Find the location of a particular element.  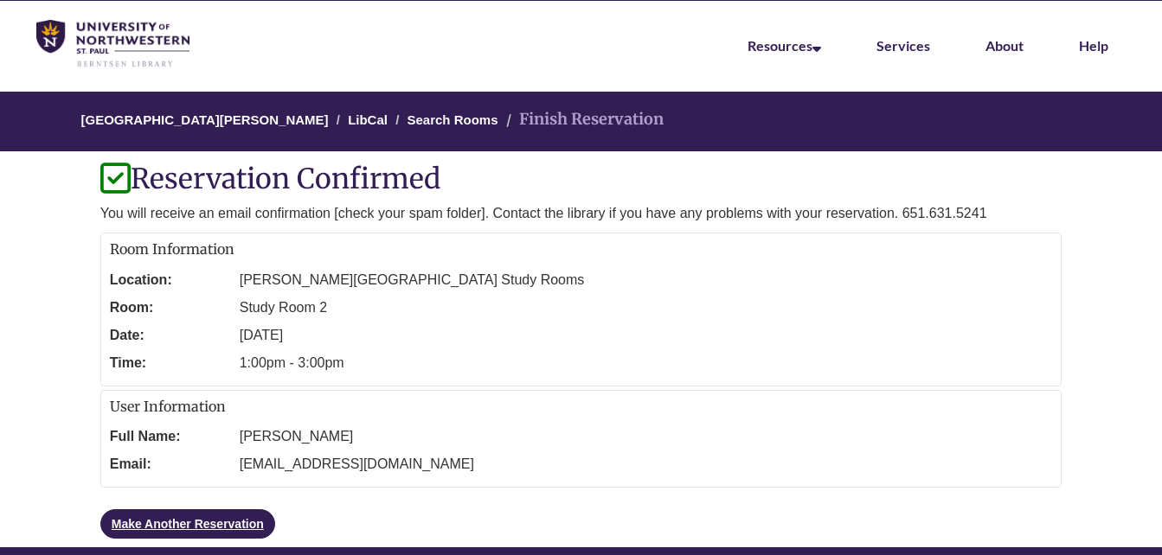

dd: 1:00pm - 3:00pm is located at coordinates (646, 363).